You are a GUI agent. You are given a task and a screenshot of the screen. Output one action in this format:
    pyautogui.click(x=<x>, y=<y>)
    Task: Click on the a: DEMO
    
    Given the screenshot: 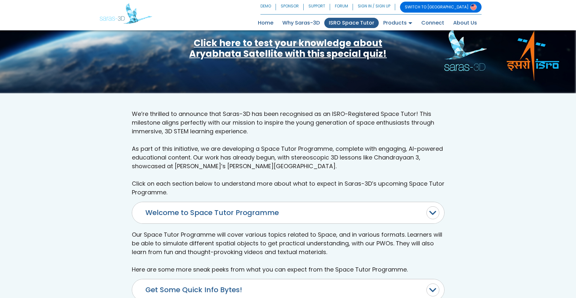 What is the action you would take?
    pyautogui.click(x=268, y=7)
    